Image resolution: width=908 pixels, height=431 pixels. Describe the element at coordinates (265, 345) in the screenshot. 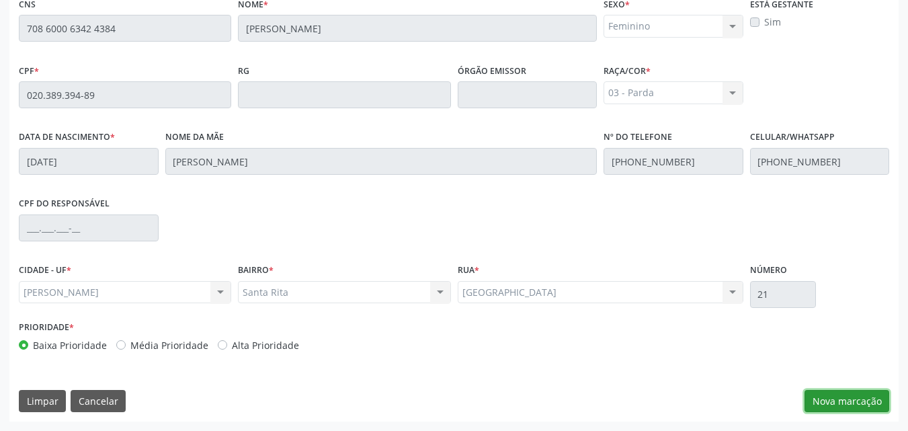

I see `label: Alta Prioridade` at that location.